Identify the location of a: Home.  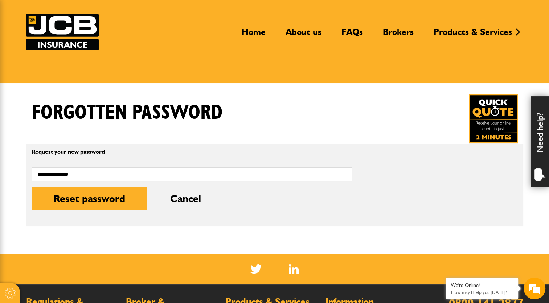
(254, 35).